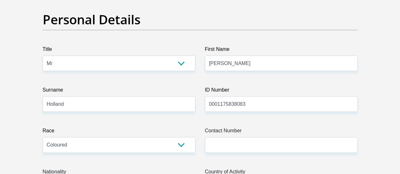 This screenshot has height=174, width=400. What do you see at coordinates (281, 104) in the screenshot?
I see `input: ID Number` at bounding box center [281, 104].